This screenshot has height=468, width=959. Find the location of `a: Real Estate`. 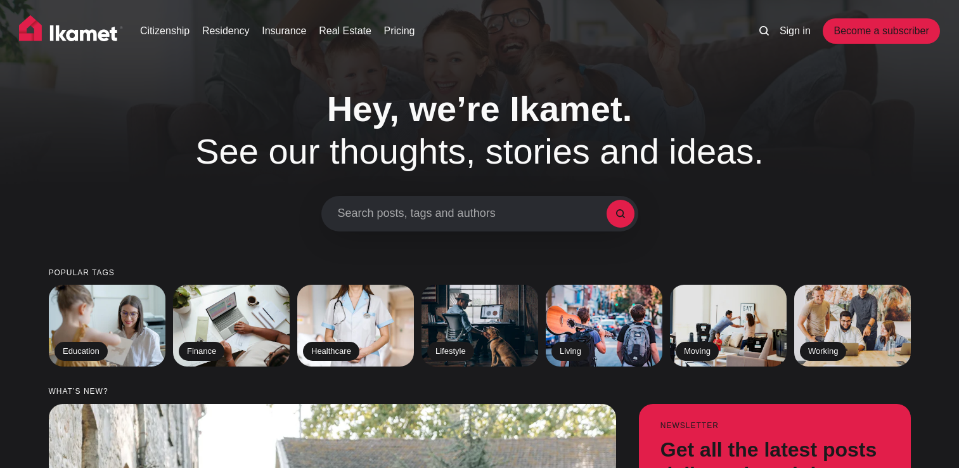

a: Real Estate is located at coordinates (345, 31).